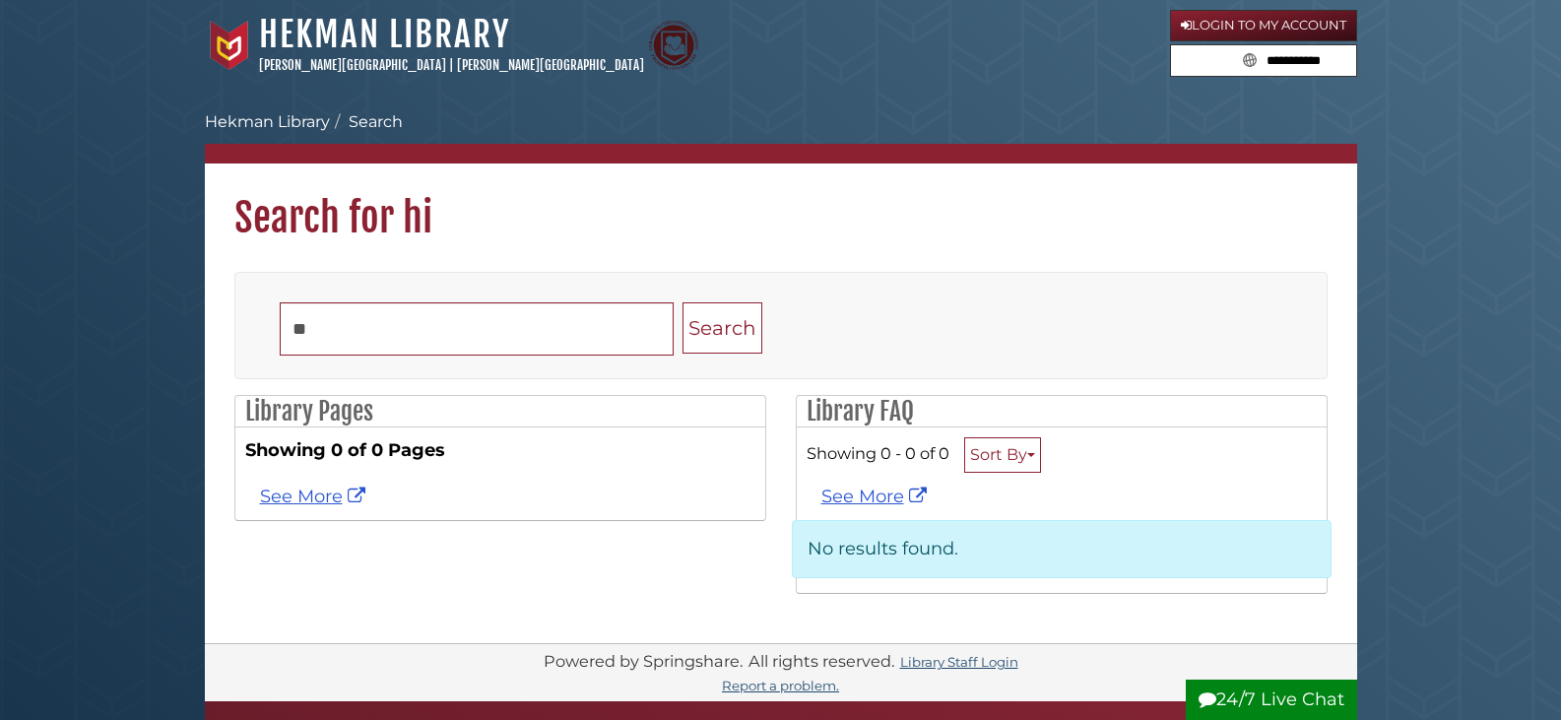 The width and height of the screenshot is (1561, 720). Describe the element at coordinates (643, 661) in the screenshot. I see `div: Powered by Springshare.` at that location.